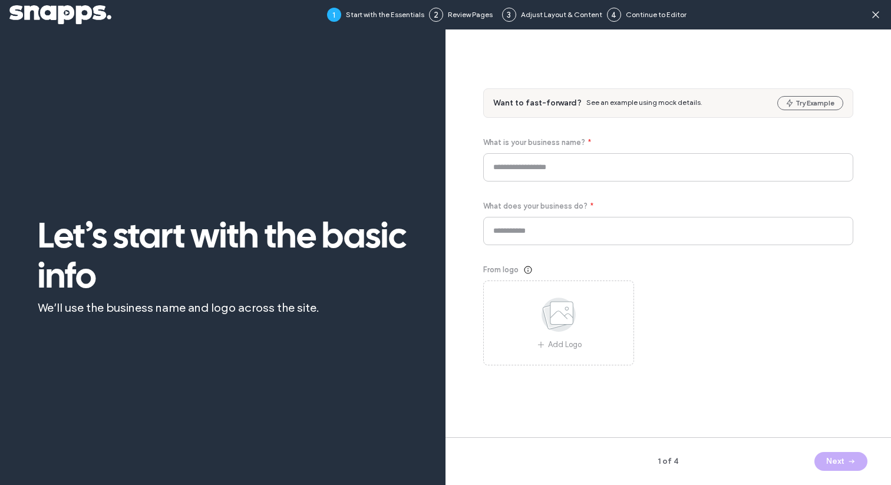 The image size is (891, 485). I want to click on span: Adjust Layout & Content, so click(561, 15).